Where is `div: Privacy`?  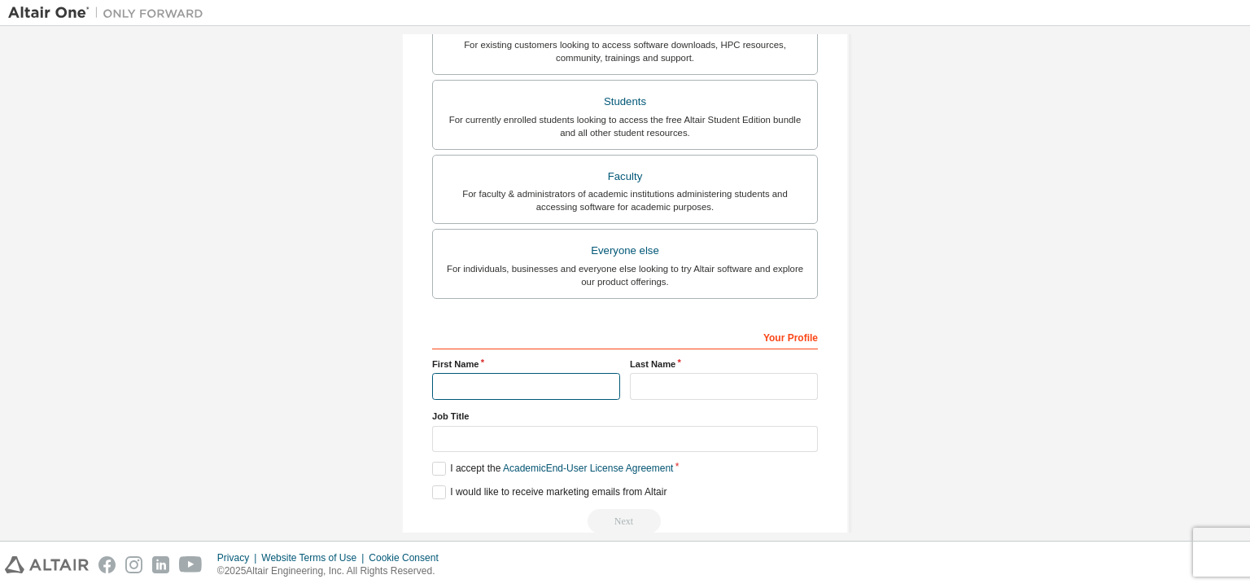 div: Privacy is located at coordinates (239, 557).